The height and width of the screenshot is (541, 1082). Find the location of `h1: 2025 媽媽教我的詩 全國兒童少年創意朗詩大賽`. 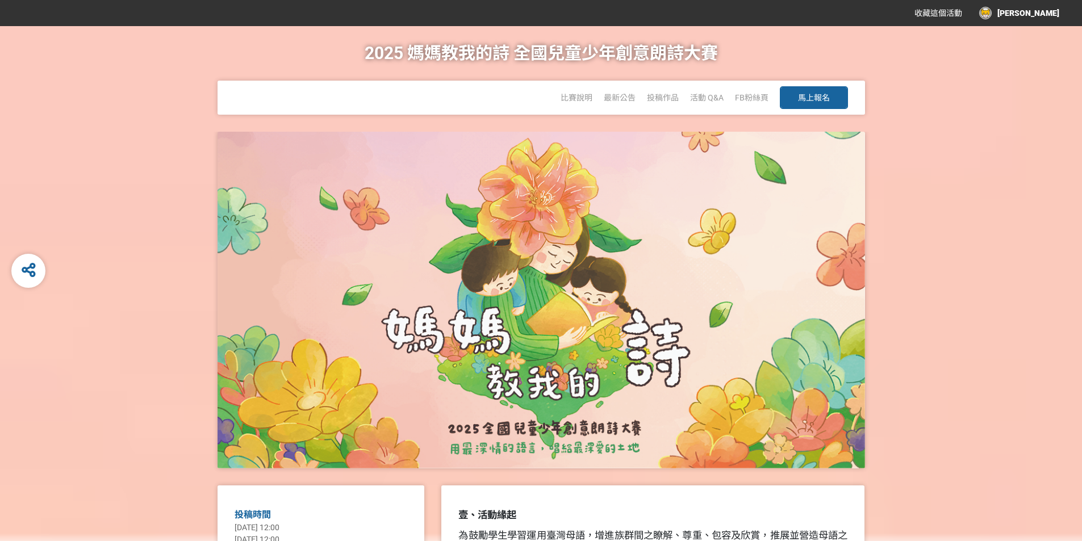

h1: 2025 媽媽教我的詩 全國兒童少年創意朗詩大賽 is located at coordinates (541, 53).